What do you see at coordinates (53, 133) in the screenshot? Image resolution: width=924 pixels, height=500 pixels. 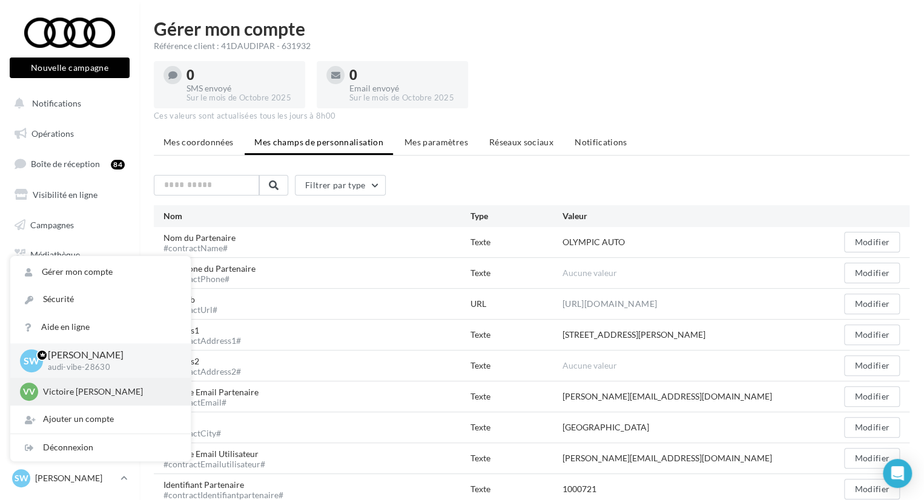 I see `span: Opérations` at bounding box center [53, 133].